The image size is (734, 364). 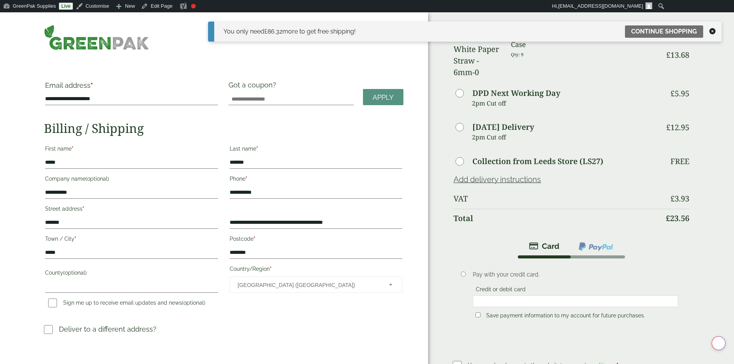 I want to click on bdi: 3.93, so click(x=680, y=198).